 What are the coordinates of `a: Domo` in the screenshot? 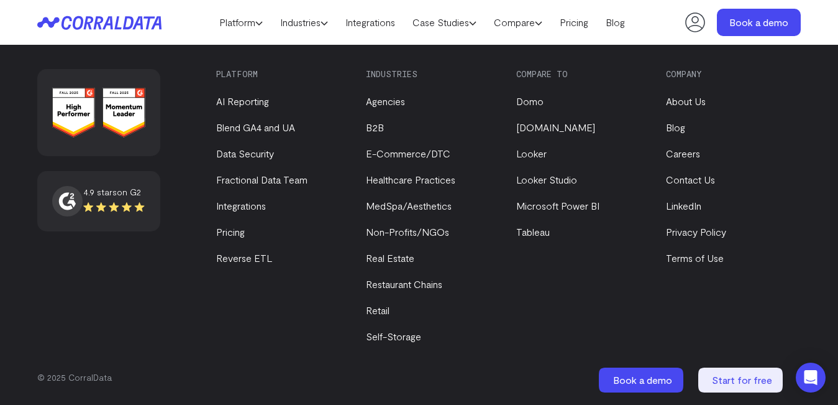 It's located at (530, 101).